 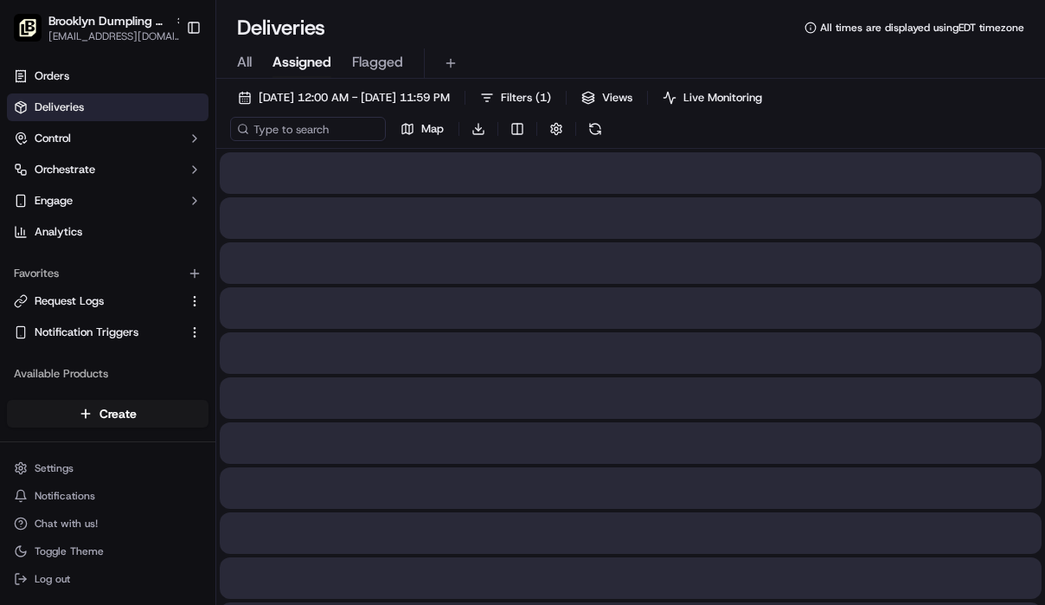 What do you see at coordinates (52, 579) in the screenshot?
I see `span: Log out` at bounding box center [52, 579].